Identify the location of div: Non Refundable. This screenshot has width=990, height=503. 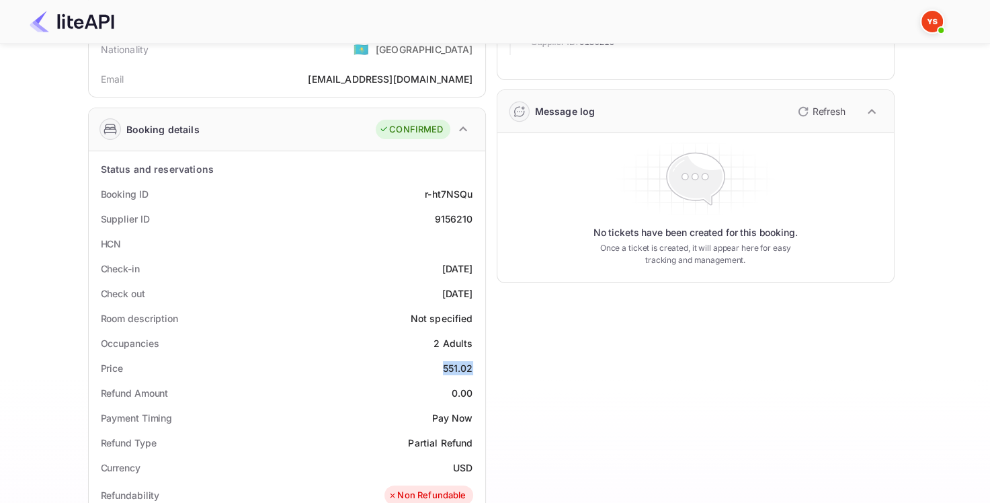
(427, 495).